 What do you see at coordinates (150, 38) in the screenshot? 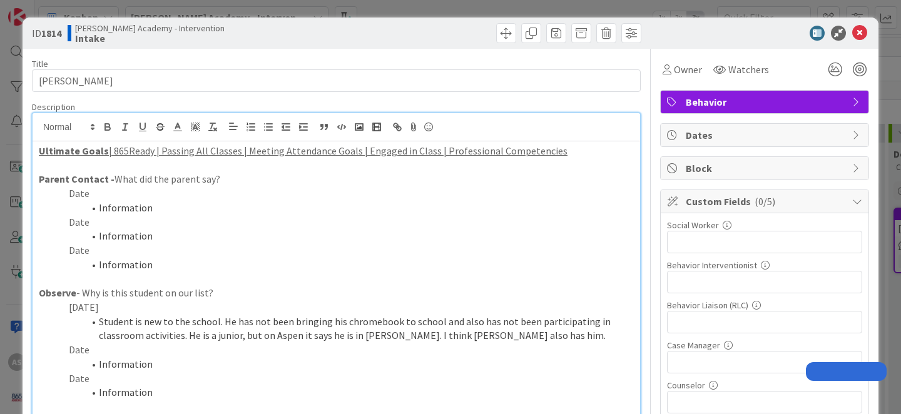
I see `b: Intake` at bounding box center [150, 38].